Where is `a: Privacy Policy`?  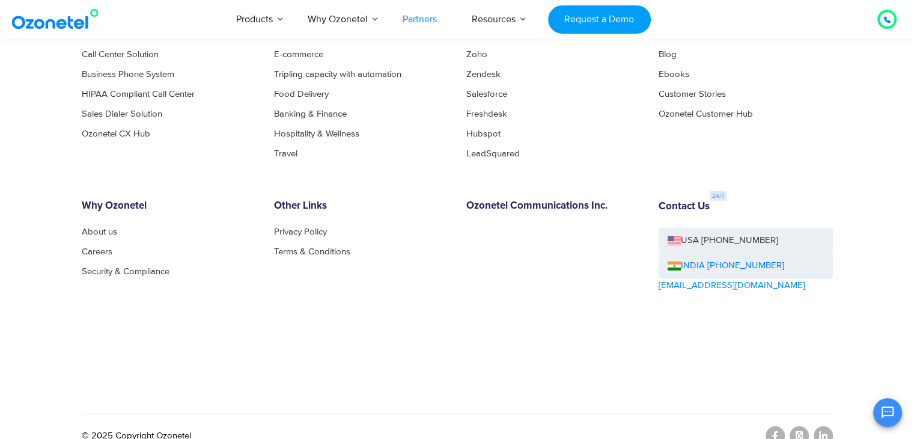
a: Privacy Policy is located at coordinates (300, 231).